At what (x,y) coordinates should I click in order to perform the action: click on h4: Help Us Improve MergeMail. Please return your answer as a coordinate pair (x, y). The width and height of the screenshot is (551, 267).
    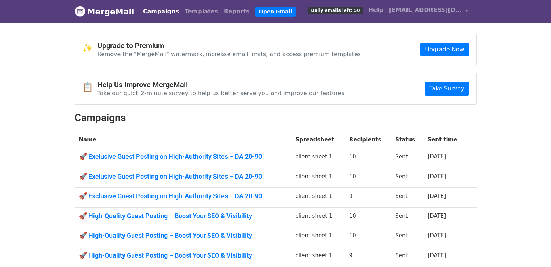
    Looking at the image, I should click on (221, 85).